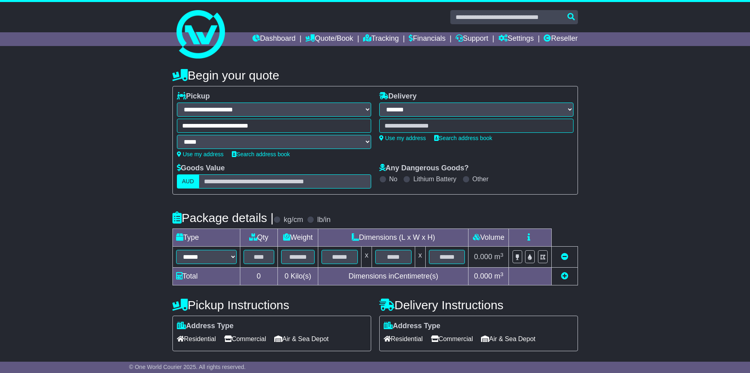 The height and width of the screenshot is (373, 750). I want to click on label: AUD, so click(188, 181).